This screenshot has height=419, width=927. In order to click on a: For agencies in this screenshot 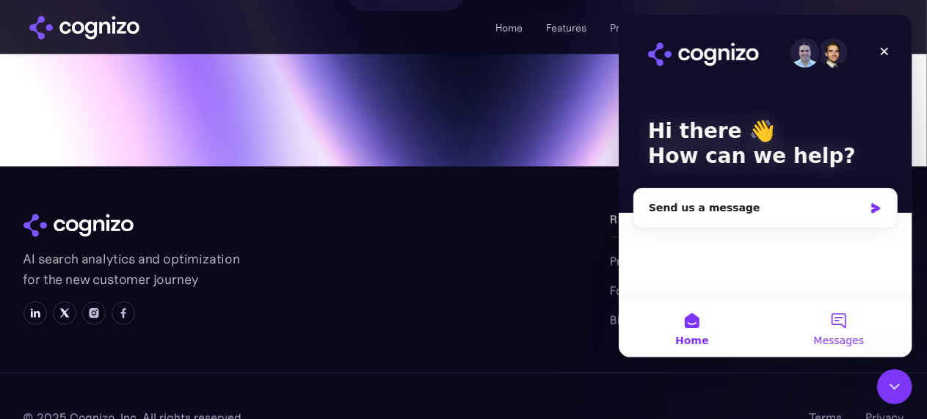, I will do `click(644, 291)`.